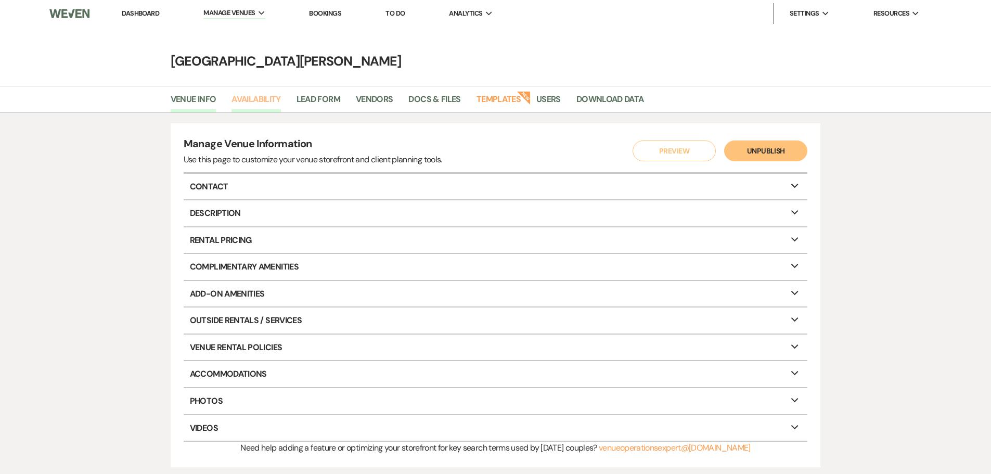 The width and height of the screenshot is (991, 474). Describe the element at coordinates (496, 294) in the screenshot. I see `p: Add-On Amenities` at that location.